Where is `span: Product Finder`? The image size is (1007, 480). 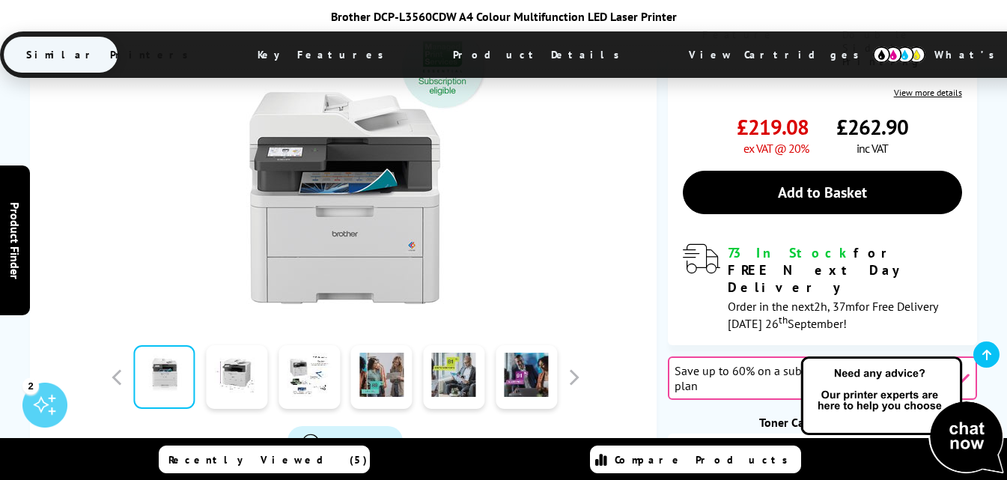 span: Product Finder is located at coordinates (15, 239).